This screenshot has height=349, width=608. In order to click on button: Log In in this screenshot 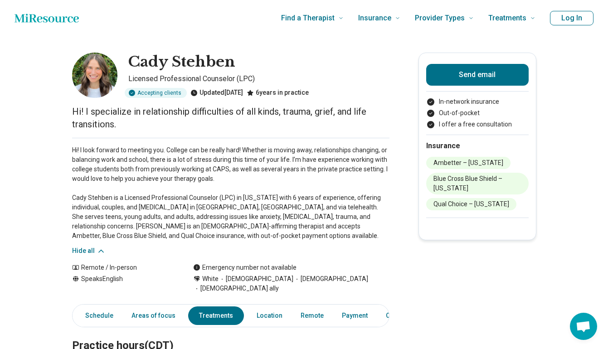, I will do `click(572, 18)`.